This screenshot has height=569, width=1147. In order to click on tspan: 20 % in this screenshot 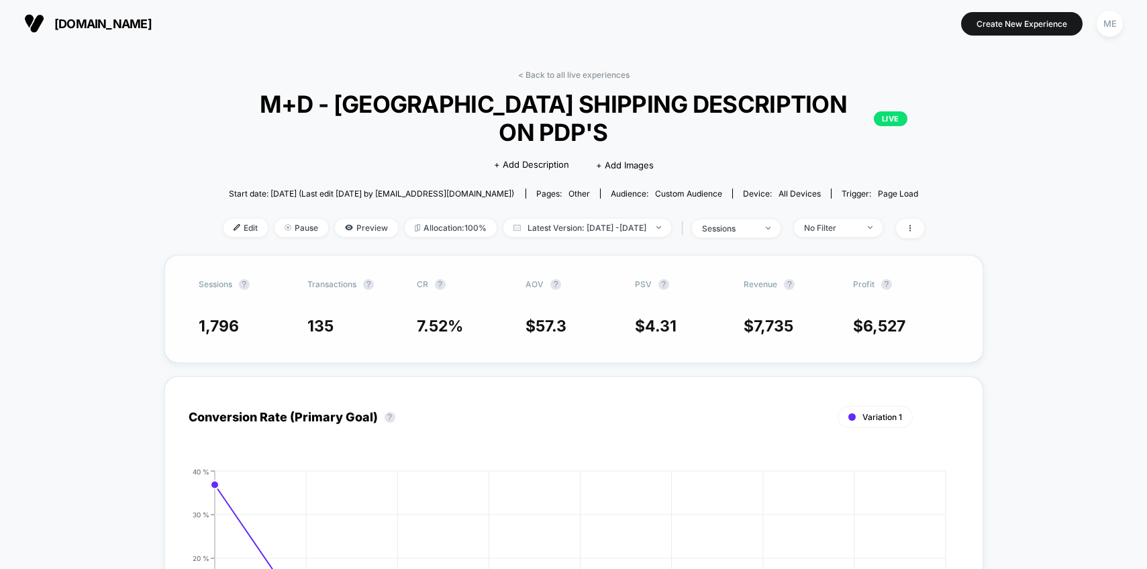, I will do `click(201, 558)`.